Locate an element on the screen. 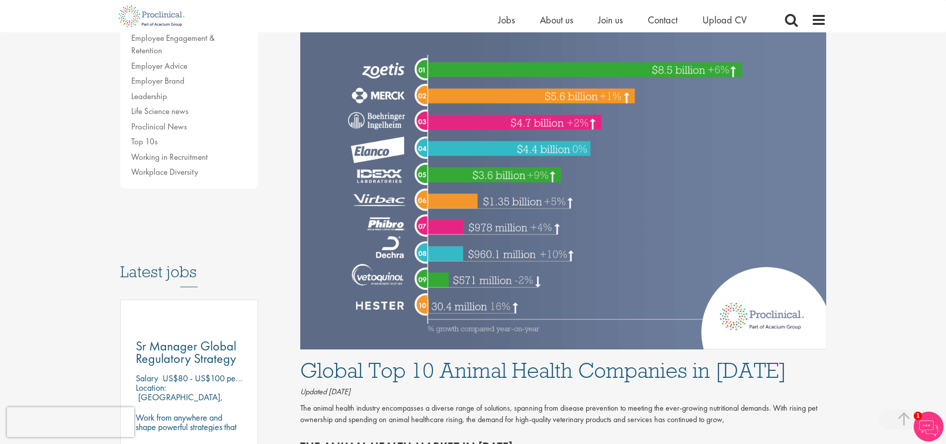 This screenshot has width=946, height=444. span: Jobs is located at coordinates (507, 20).